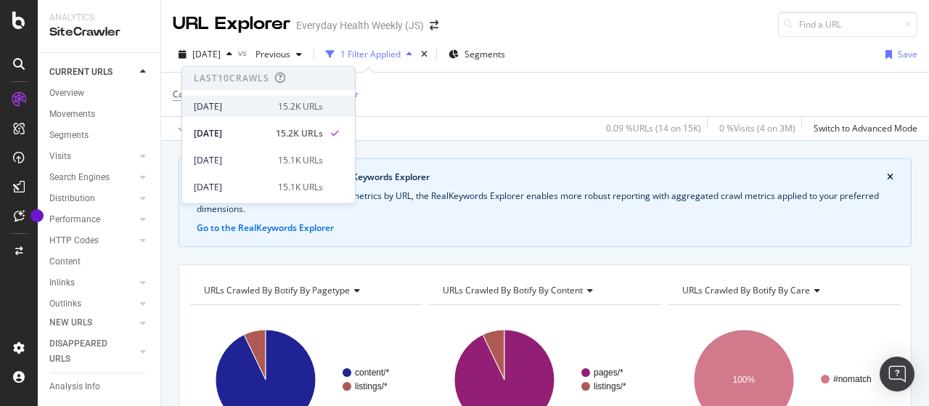  I want to click on div: Movements, so click(72, 114).